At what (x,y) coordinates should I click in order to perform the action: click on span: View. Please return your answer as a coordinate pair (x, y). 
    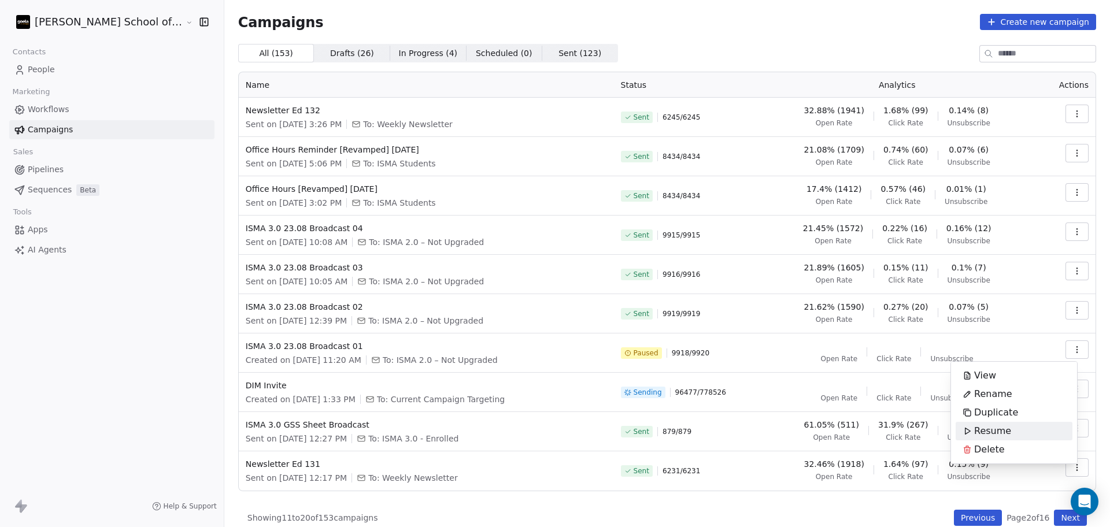
    Looking at the image, I should click on (985, 376).